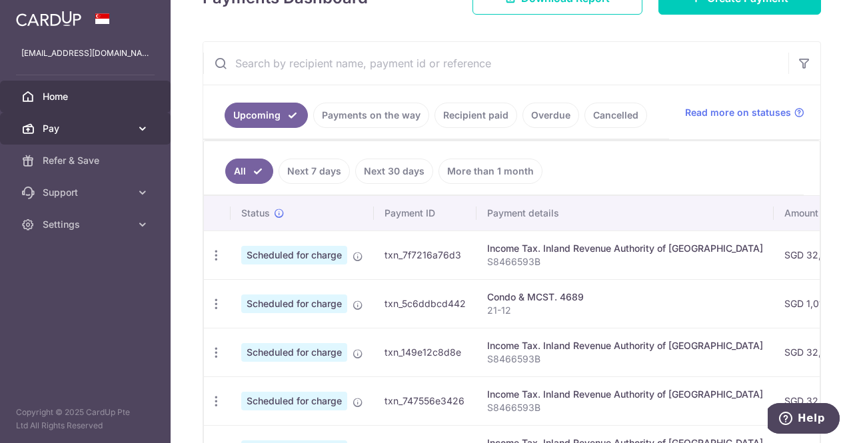 This screenshot has width=853, height=443. What do you see at coordinates (801, 213) in the screenshot?
I see `span: Amount` at bounding box center [801, 213].